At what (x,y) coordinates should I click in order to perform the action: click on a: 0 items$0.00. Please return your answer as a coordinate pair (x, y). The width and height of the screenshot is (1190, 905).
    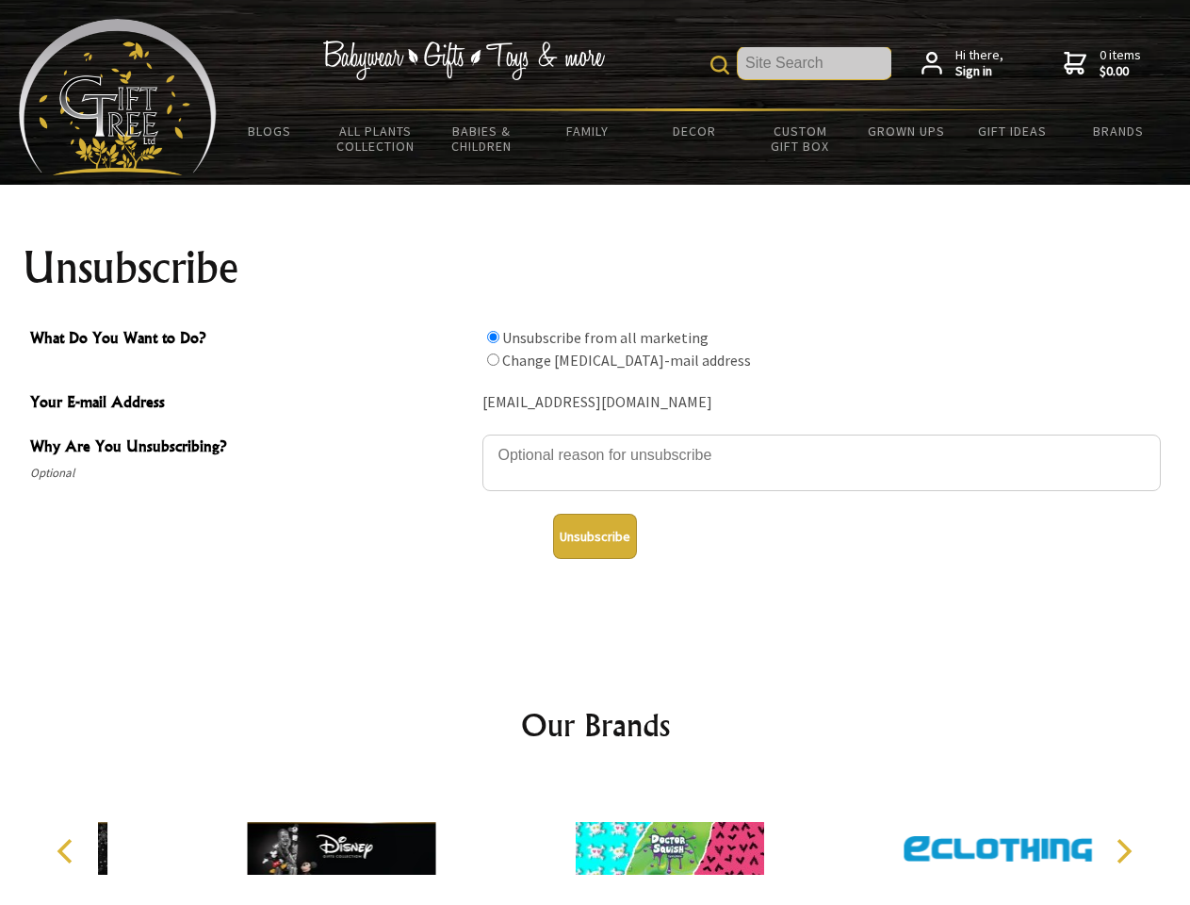
    Looking at the image, I should click on (1103, 63).